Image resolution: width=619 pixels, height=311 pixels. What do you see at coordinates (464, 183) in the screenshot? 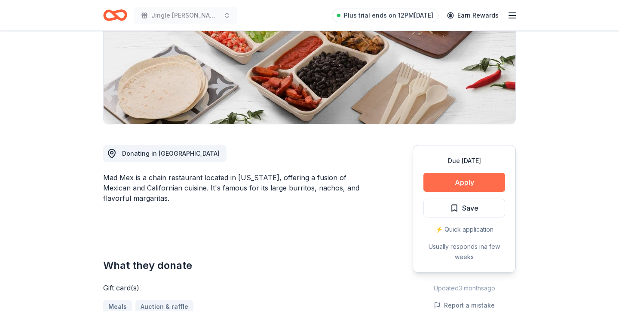
I see `button: Apply` at bounding box center [464, 183].